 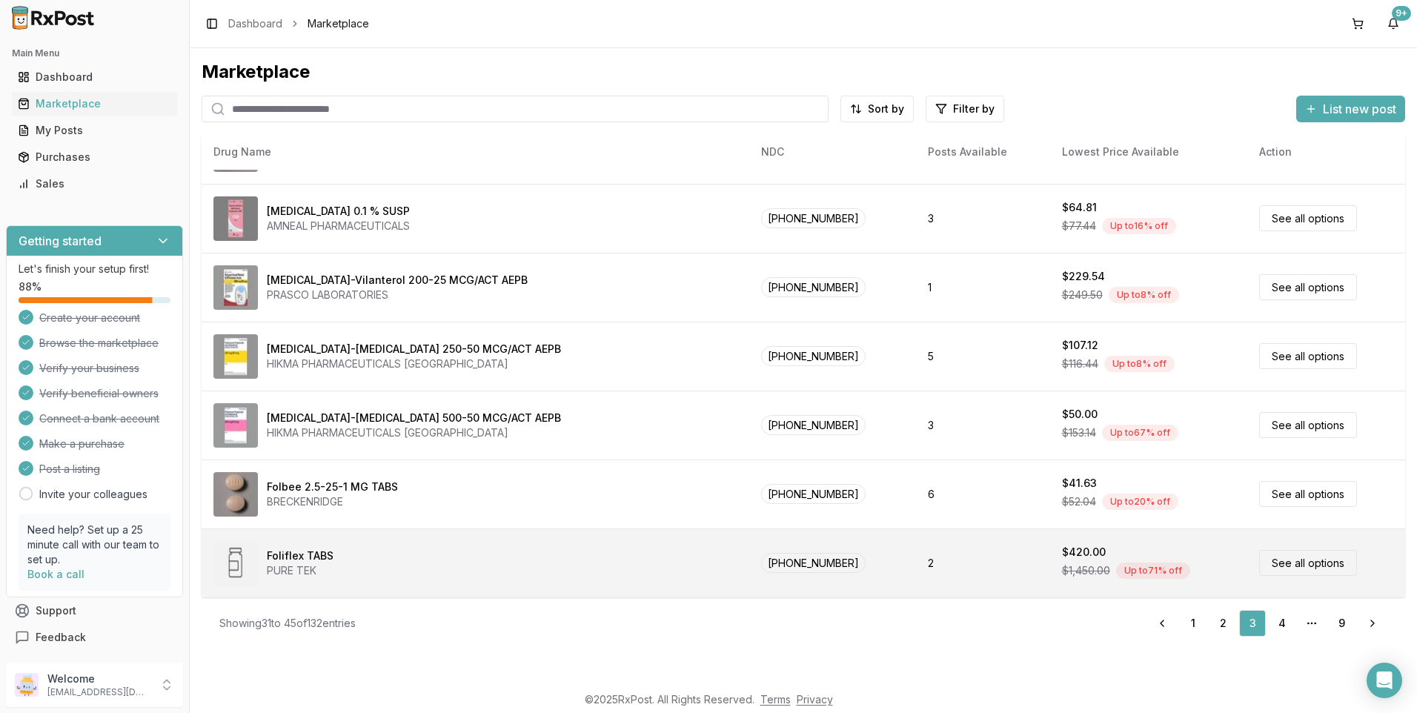 What do you see at coordinates (90, 318) in the screenshot?
I see `span: Create your account` at bounding box center [90, 318].